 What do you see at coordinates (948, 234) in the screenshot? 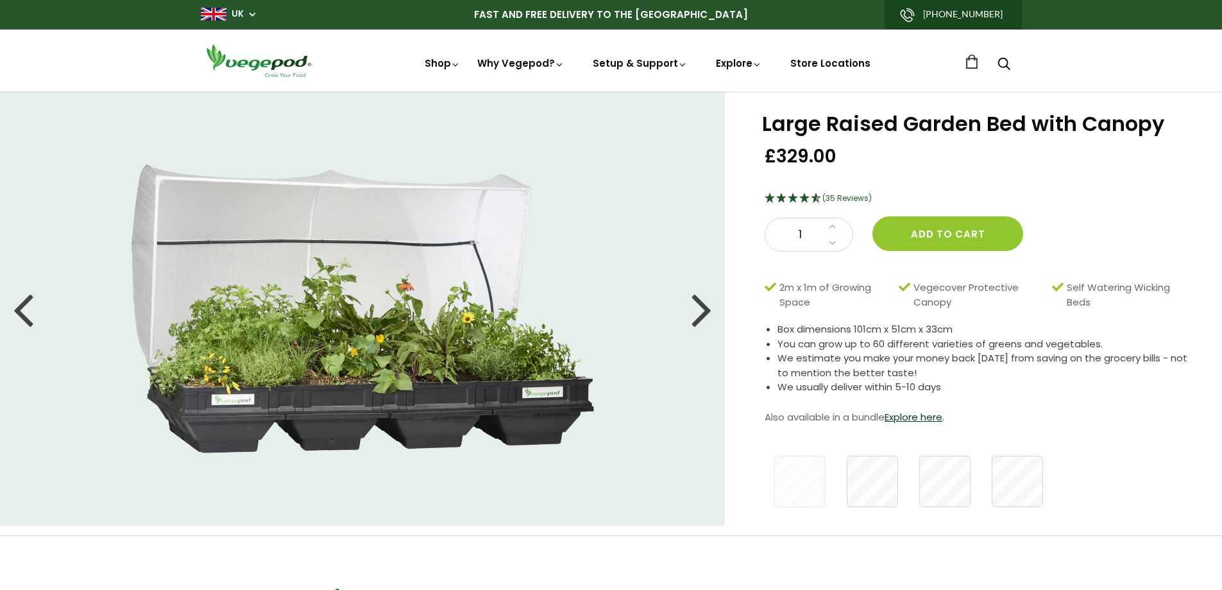
I see `button: Add to cart` at bounding box center [948, 234].